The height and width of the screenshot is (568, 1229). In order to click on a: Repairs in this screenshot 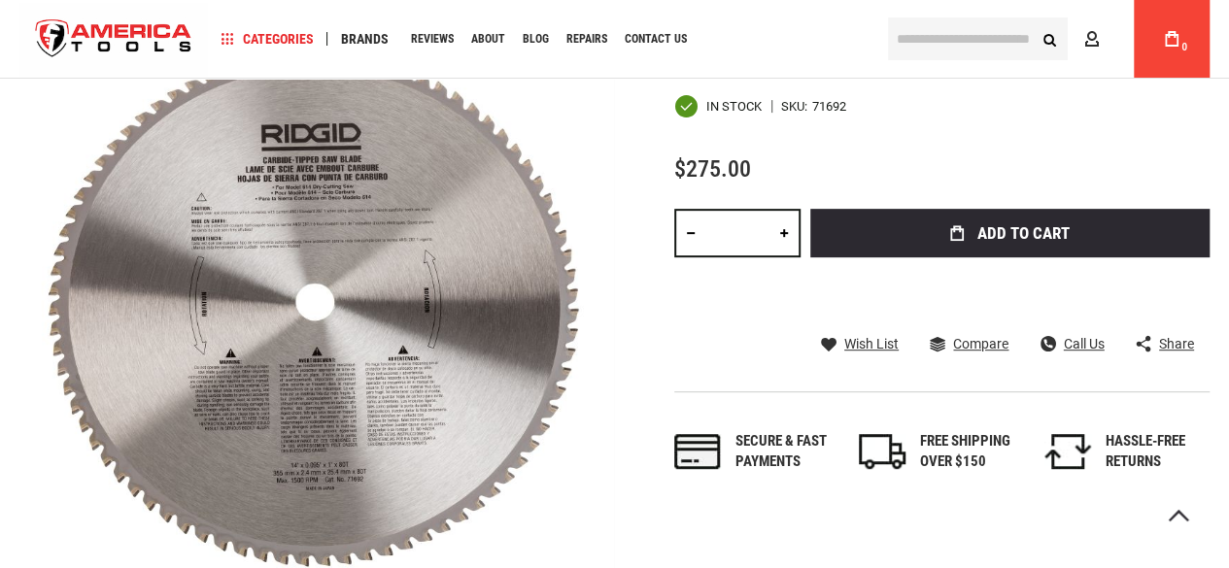, I will do `click(587, 39)`.